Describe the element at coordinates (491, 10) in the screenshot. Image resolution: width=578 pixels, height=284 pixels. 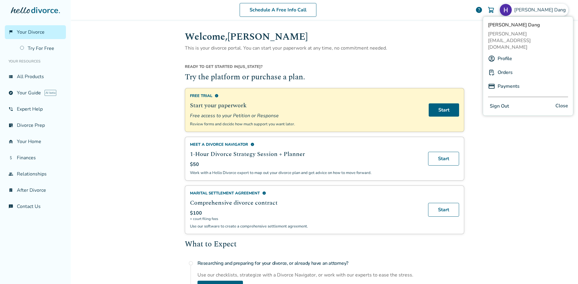
I see `img: Cart` at that location.